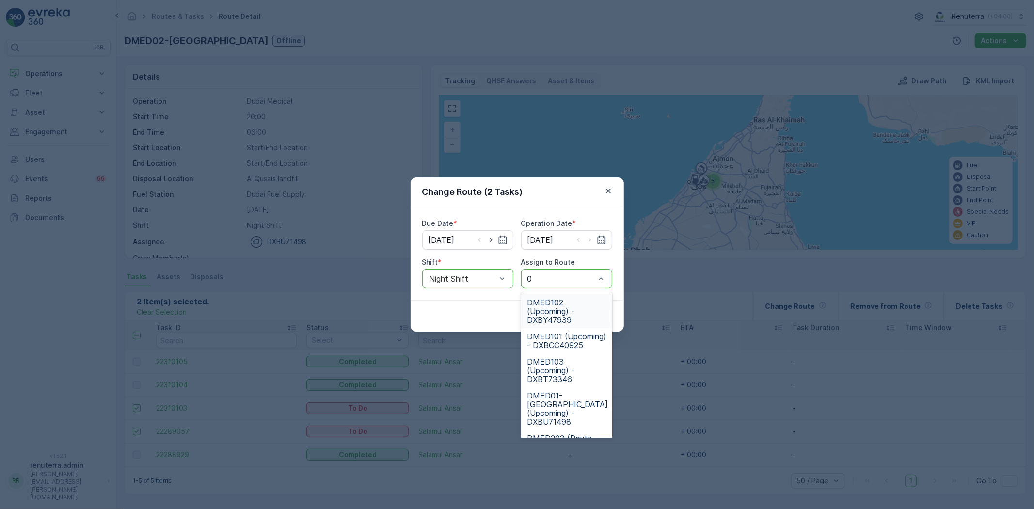 This screenshot has height=509, width=1034. Describe the element at coordinates (567, 341) in the screenshot. I see `span: DMED101 (Upcoming) - DXBCC40925` at that location.